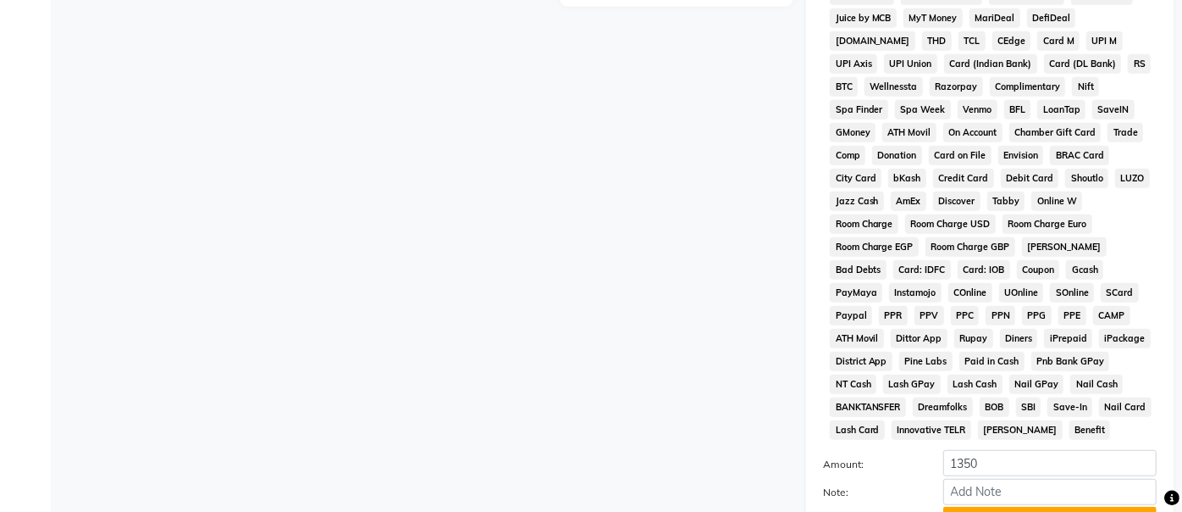 This screenshot has height=512, width=1182. I want to click on span: PayMaya, so click(856, 292).